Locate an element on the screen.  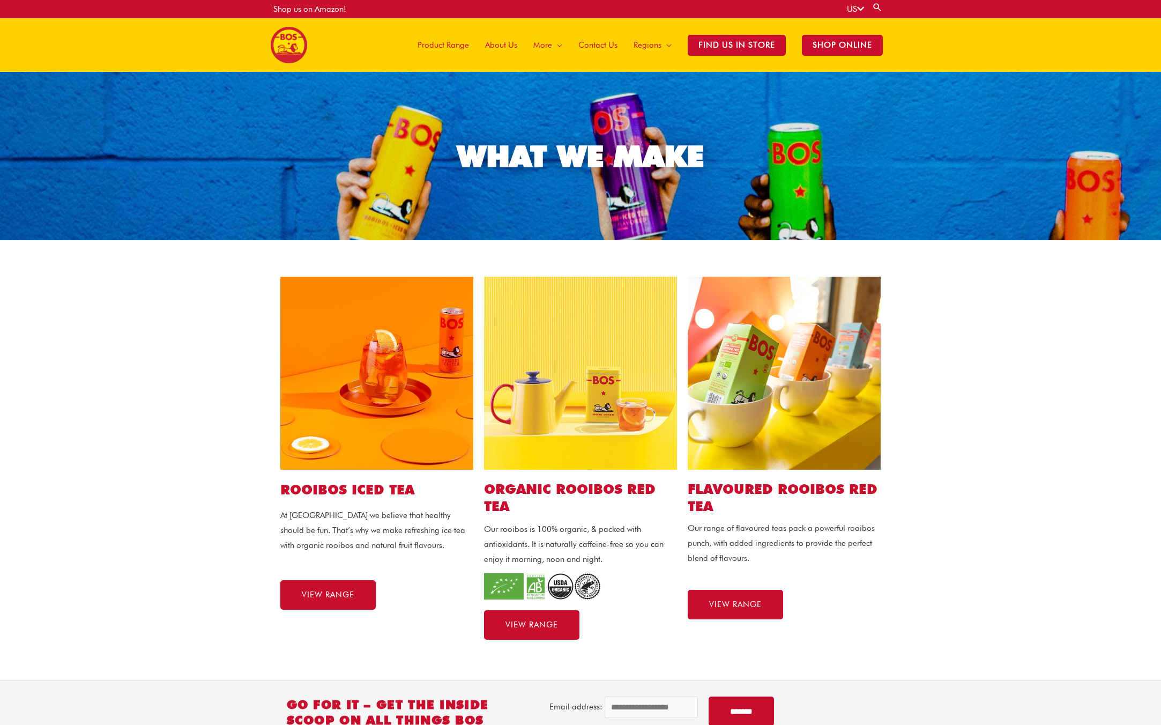
span: Contact Us is located at coordinates (598, 45).